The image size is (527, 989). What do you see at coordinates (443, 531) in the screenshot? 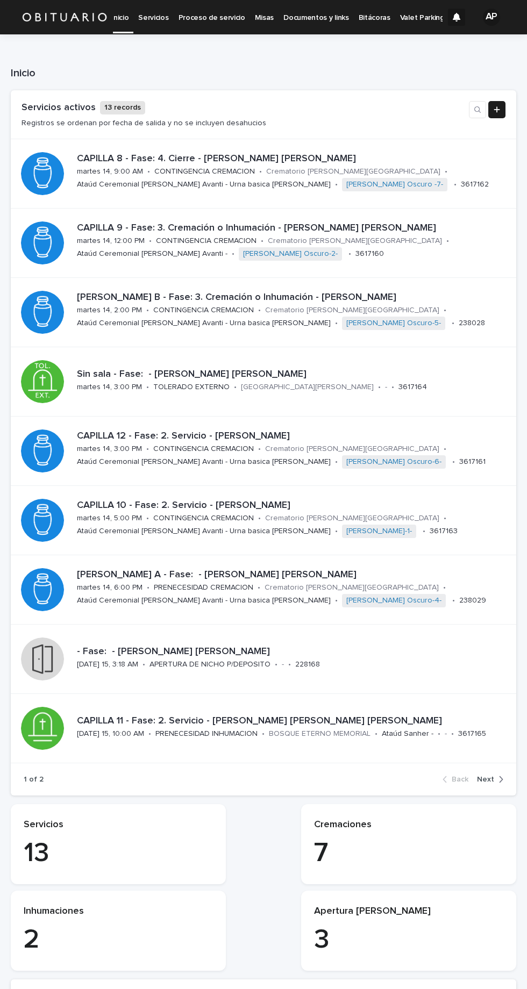
I see `p: 3617163` at bounding box center [443, 531].